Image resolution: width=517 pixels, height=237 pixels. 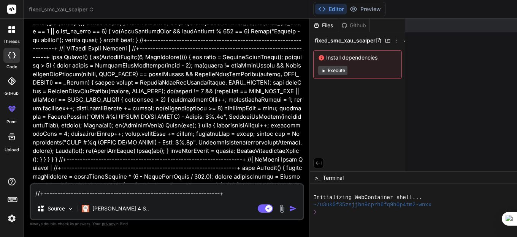 What do you see at coordinates (281, 209) in the screenshot?
I see `img: attachment` at bounding box center [281, 209].